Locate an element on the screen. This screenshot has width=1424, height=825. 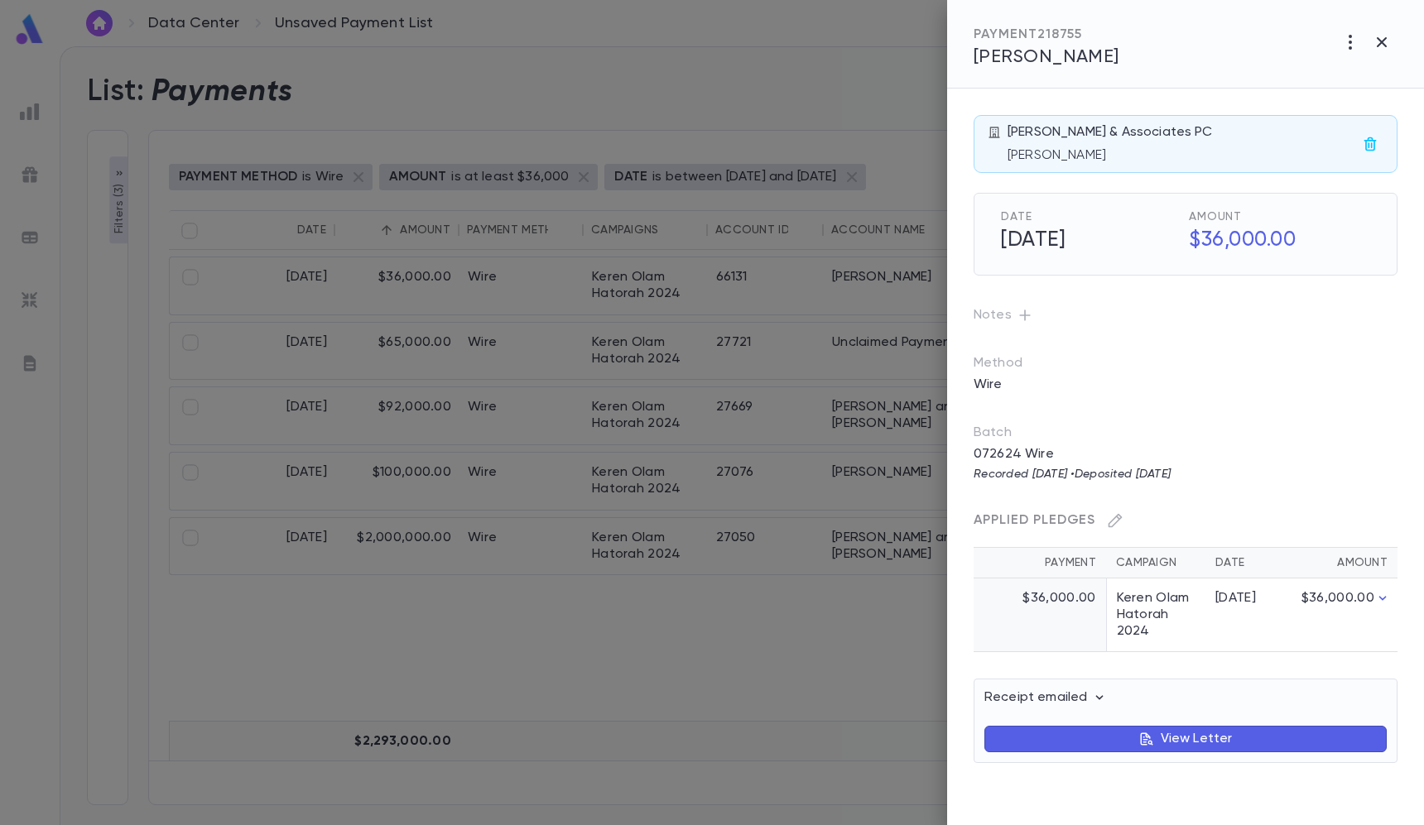
p: Wire is located at coordinates (988, 385).